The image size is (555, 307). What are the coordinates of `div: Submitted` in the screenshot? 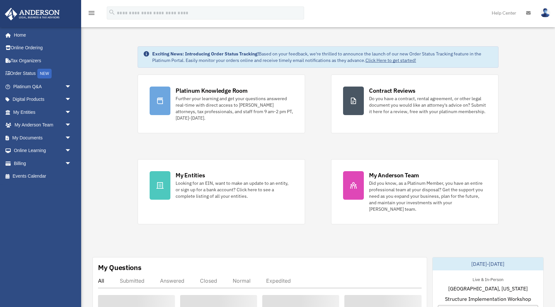 It's located at (132, 281).